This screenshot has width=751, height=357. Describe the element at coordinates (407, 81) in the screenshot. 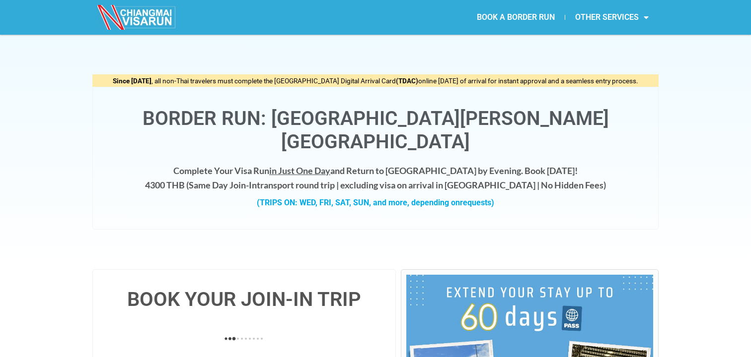

I see `strong: (TDAC)` at that location.